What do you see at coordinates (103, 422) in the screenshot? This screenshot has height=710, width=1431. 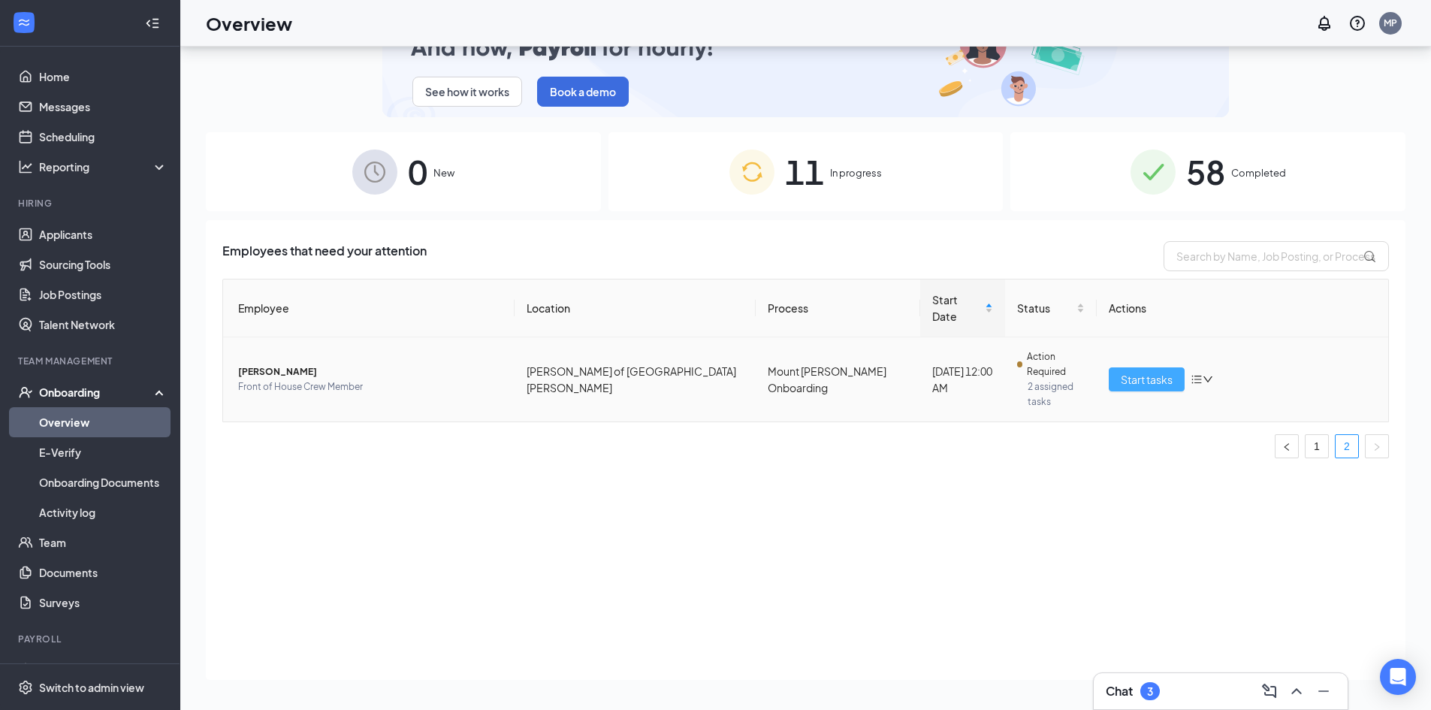 I see `a: Overview` at bounding box center [103, 422].